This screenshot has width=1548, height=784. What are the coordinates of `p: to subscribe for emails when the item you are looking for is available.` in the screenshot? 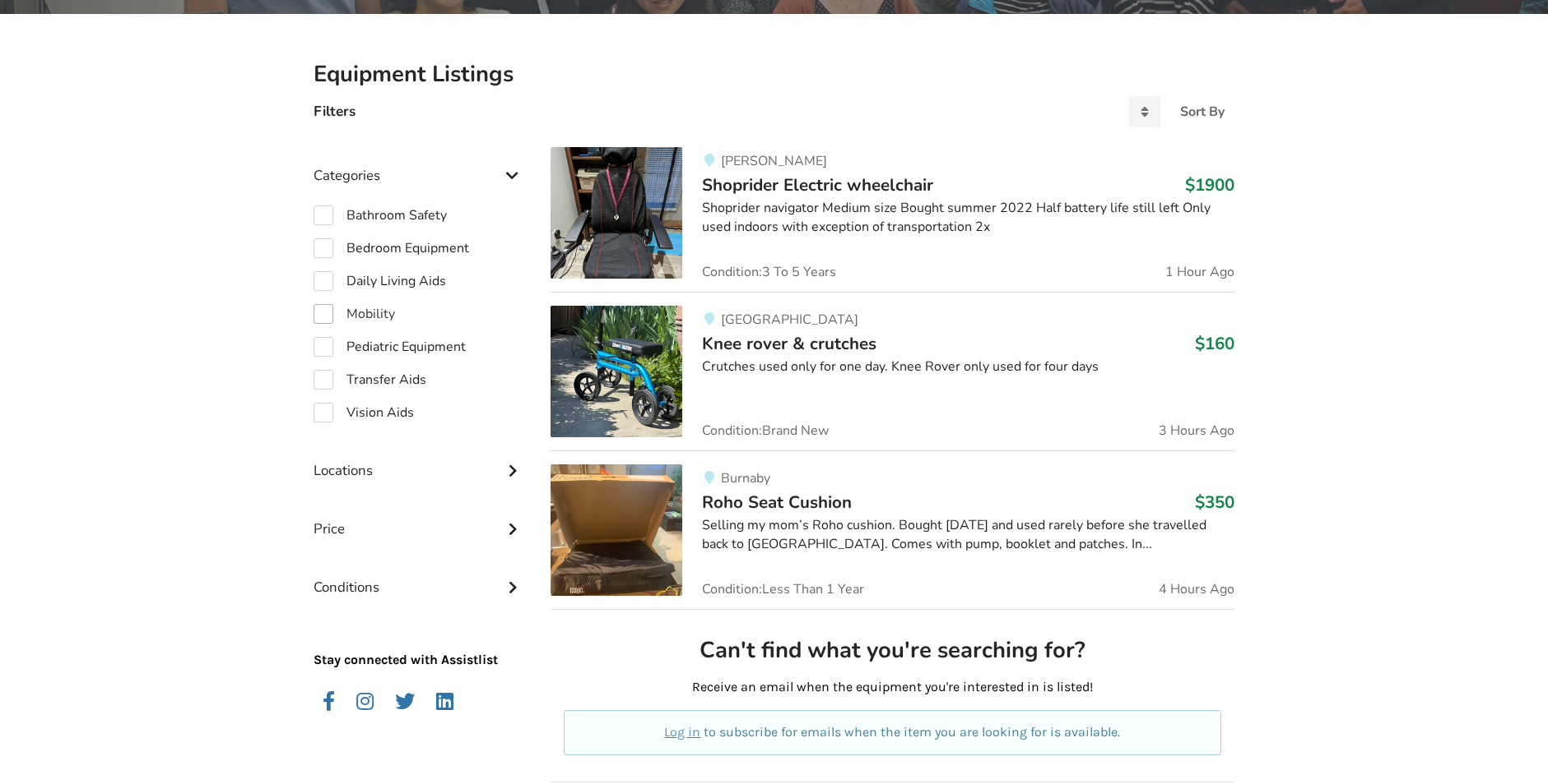 It's located at (892, 732).